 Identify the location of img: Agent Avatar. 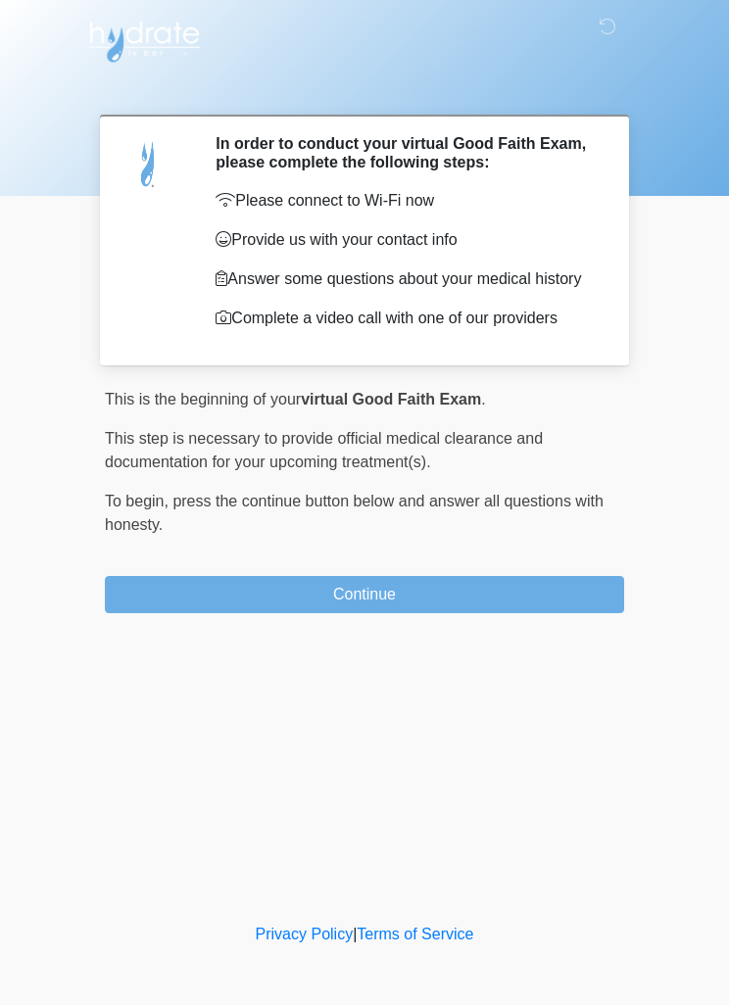
(149, 164).